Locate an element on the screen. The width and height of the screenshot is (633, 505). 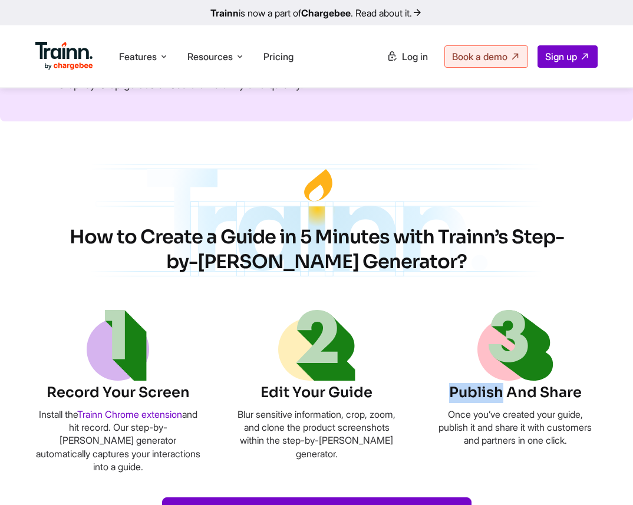
img: 2nd step to generate a step-by-step guide is located at coordinates (317, 346).